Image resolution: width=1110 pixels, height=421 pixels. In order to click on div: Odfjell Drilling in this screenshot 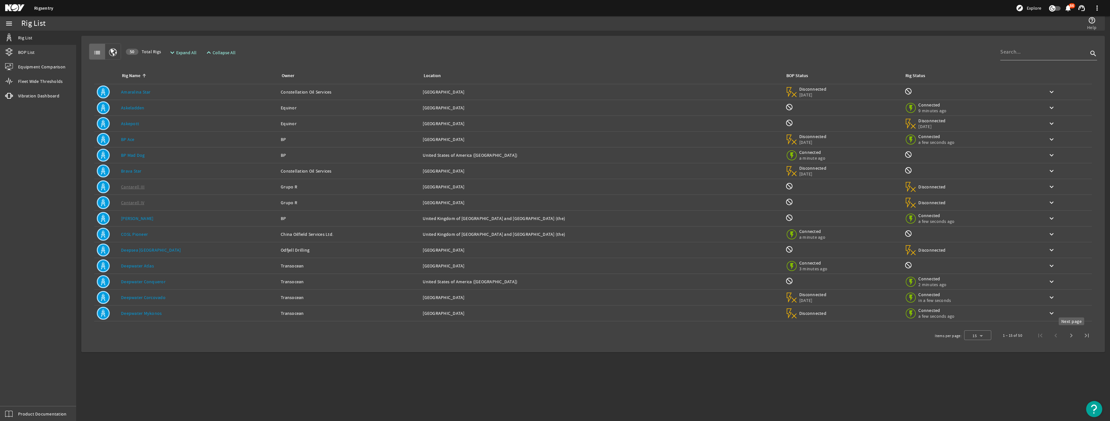, I will do `click(349, 250)`.